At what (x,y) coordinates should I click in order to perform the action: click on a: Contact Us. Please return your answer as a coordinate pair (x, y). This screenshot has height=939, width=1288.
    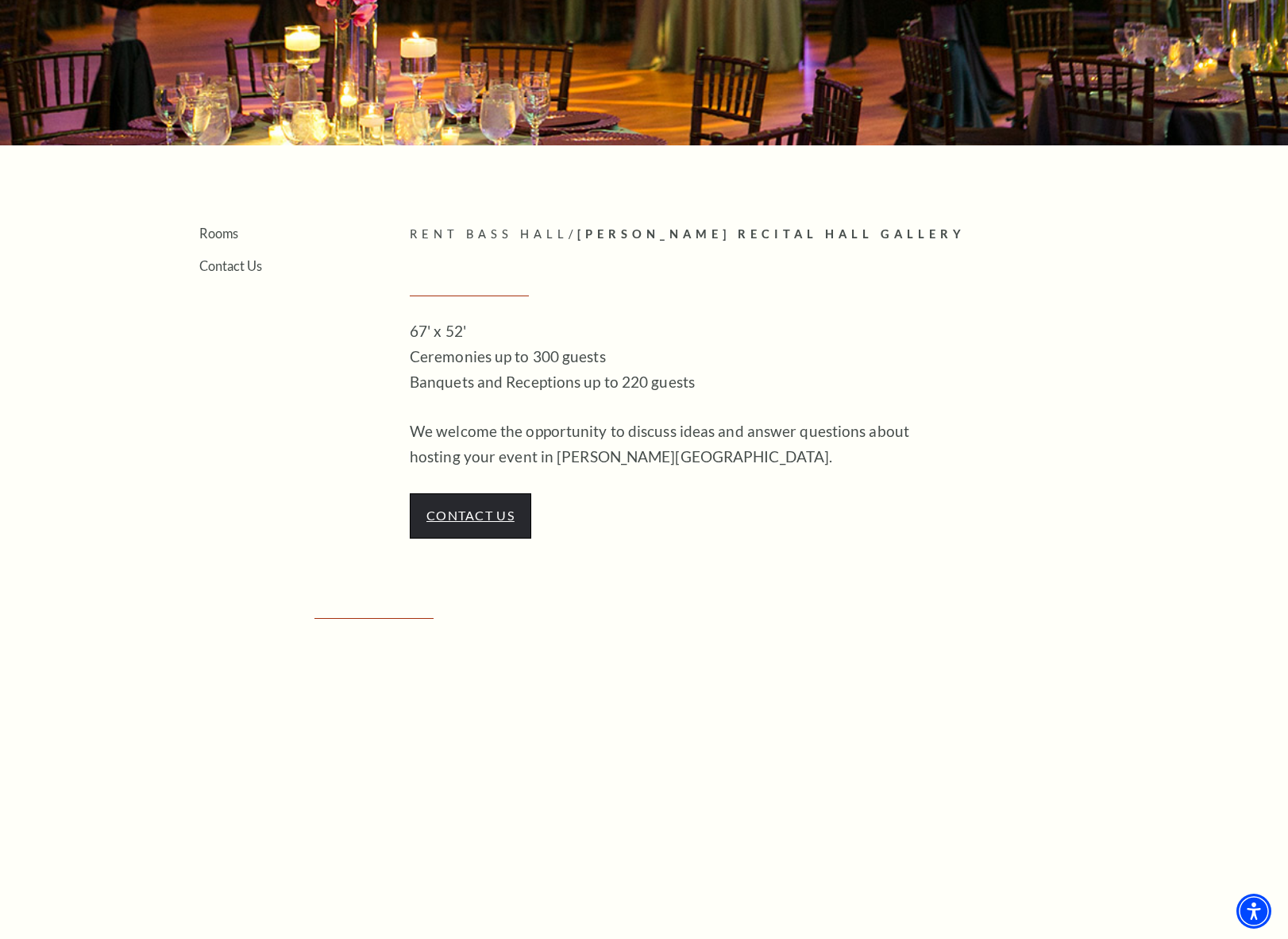
    Looking at the image, I should click on (230, 265).